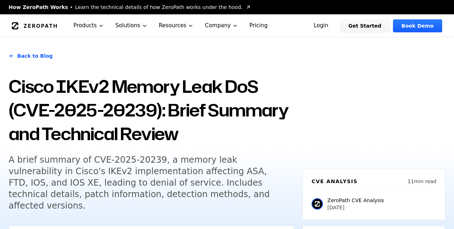 The image size is (454, 229). What do you see at coordinates (30, 56) in the screenshot?
I see `a: Back to Blog` at bounding box center [30, 56].